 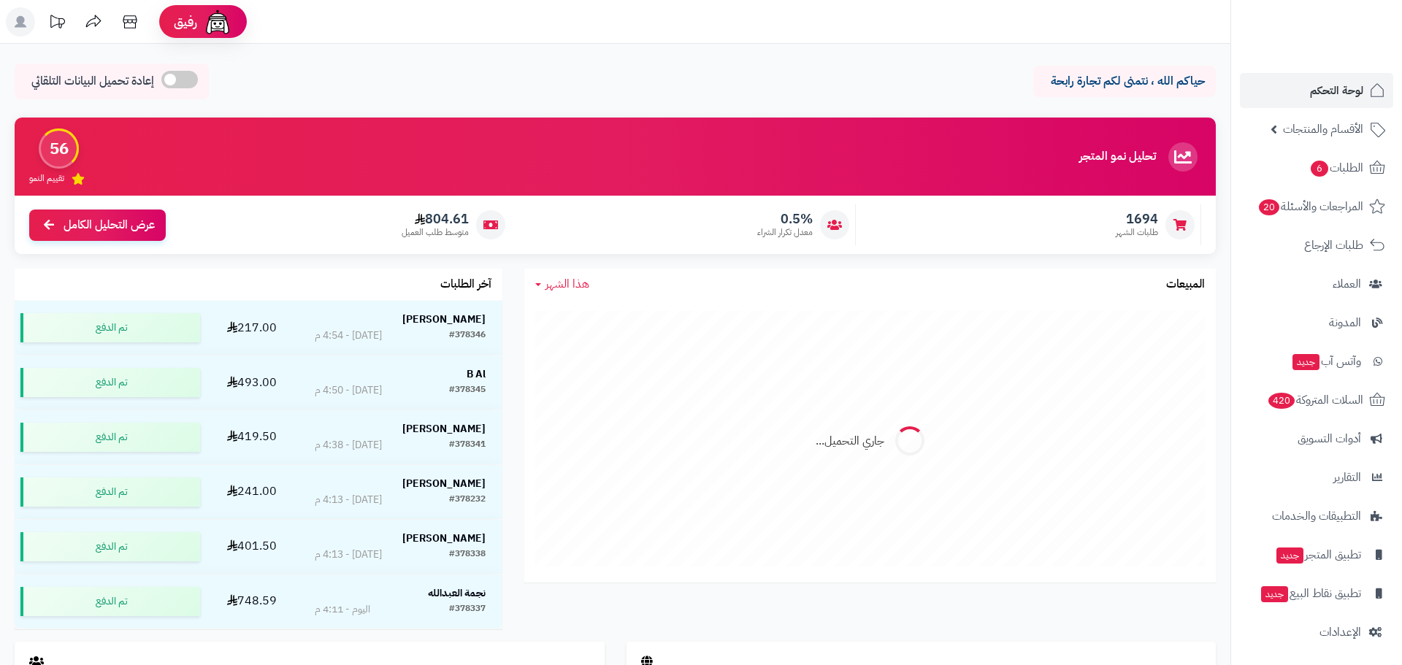 What do you see at coordinates (1316, 593) in the screenshot?
I see `a: تطبيق نقاط البيعجديد` at bounding box center [1316, 593].